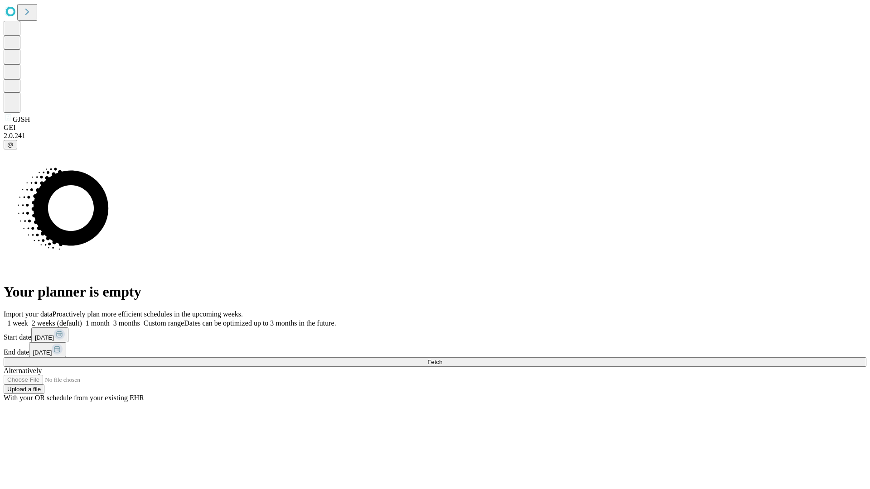  I want to click on button: Fetch, so click(435, 362).